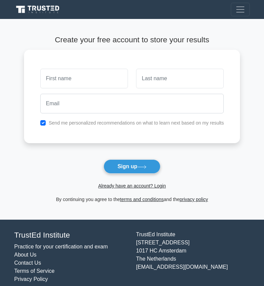 Image resolution: width=264 pixels, height=286 pixels. Describe the element at coordinates (27, 263) in the screenshot. I see `a: Contact Us` at that location.